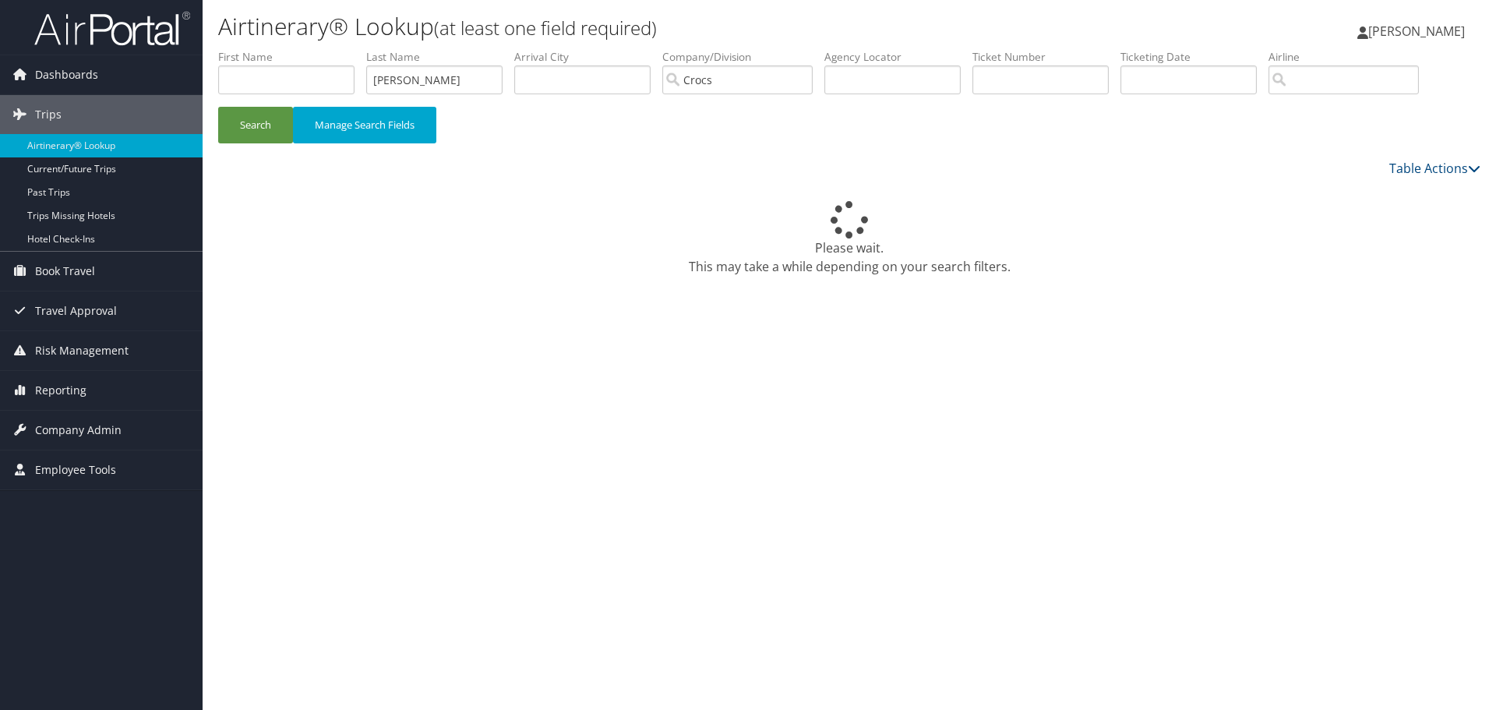  I want to click on label: Agency Locator, so click(899, 57).